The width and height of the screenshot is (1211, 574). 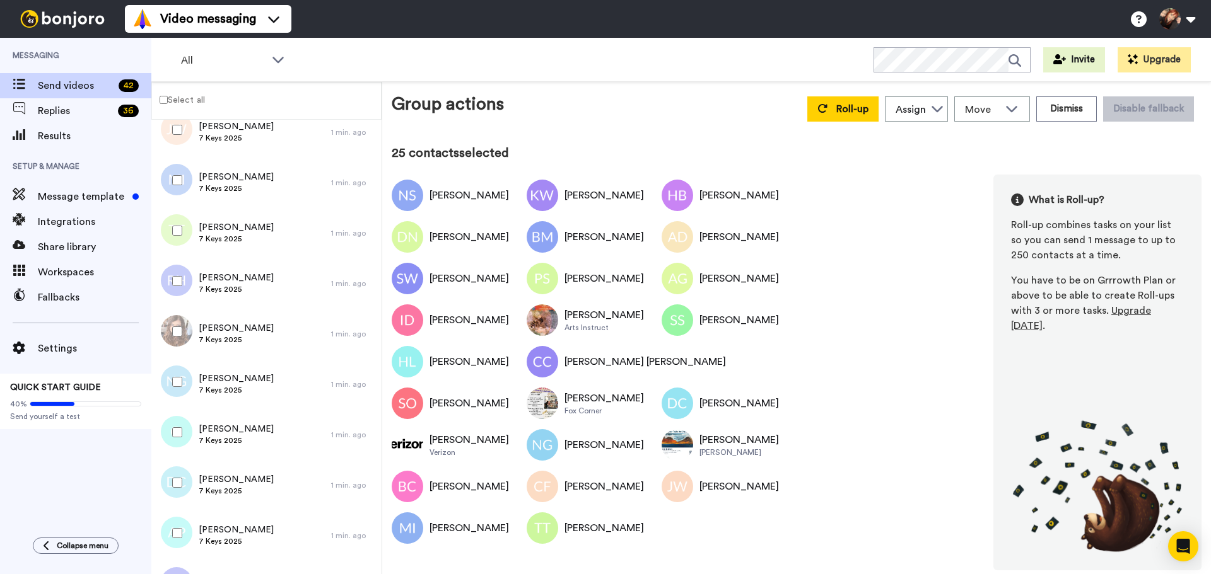 What do you see at coordinates (542, 279) in the screenshot?
I see `img: Image of Pamela Sommers` at bounding box center [542, 279].